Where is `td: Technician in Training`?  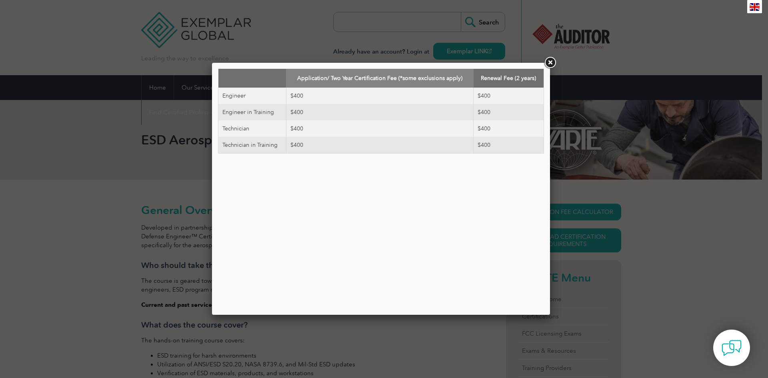 td: Technician in Training is located at coordinates (252, 145).